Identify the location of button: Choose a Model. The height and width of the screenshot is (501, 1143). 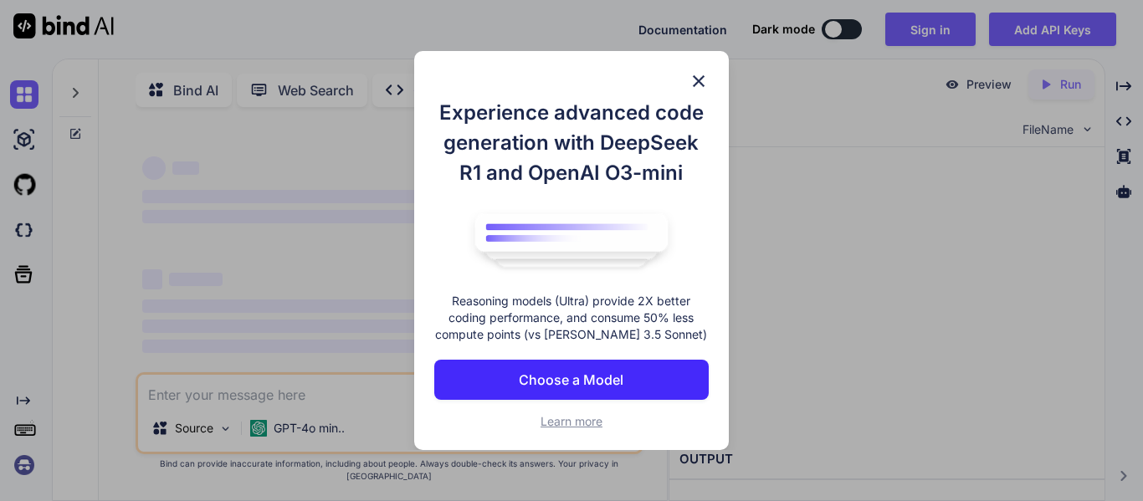
(572, 380).